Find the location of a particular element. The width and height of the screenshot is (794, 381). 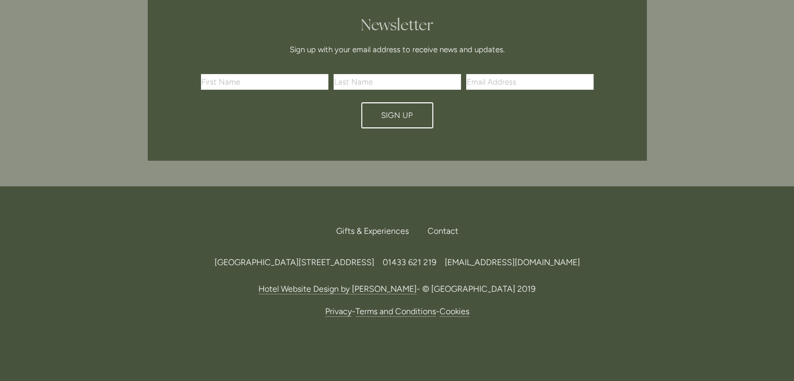

a: Privacy is located at coordinates (338, 312).